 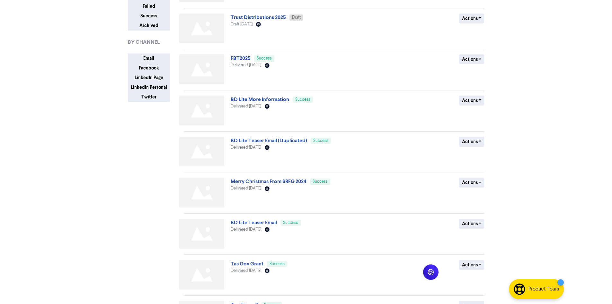 What do you see at coordinates (144, 42) in the screenshot?
I see `span: BY CHANNEL` at bounding box center [144, 42].